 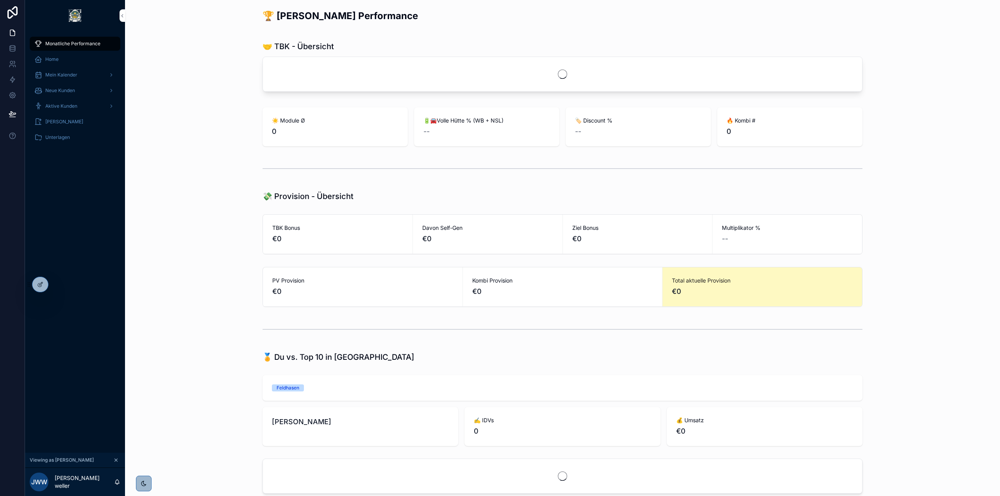 What do you see at coordinates (52, 59) in the screenshot?
I see `span: Home` at bounding box center [52, 59].